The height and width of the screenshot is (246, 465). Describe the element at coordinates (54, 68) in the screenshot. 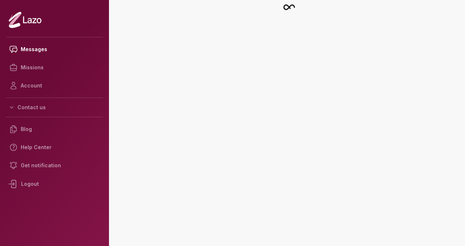

I see `a: Missions` at that location.